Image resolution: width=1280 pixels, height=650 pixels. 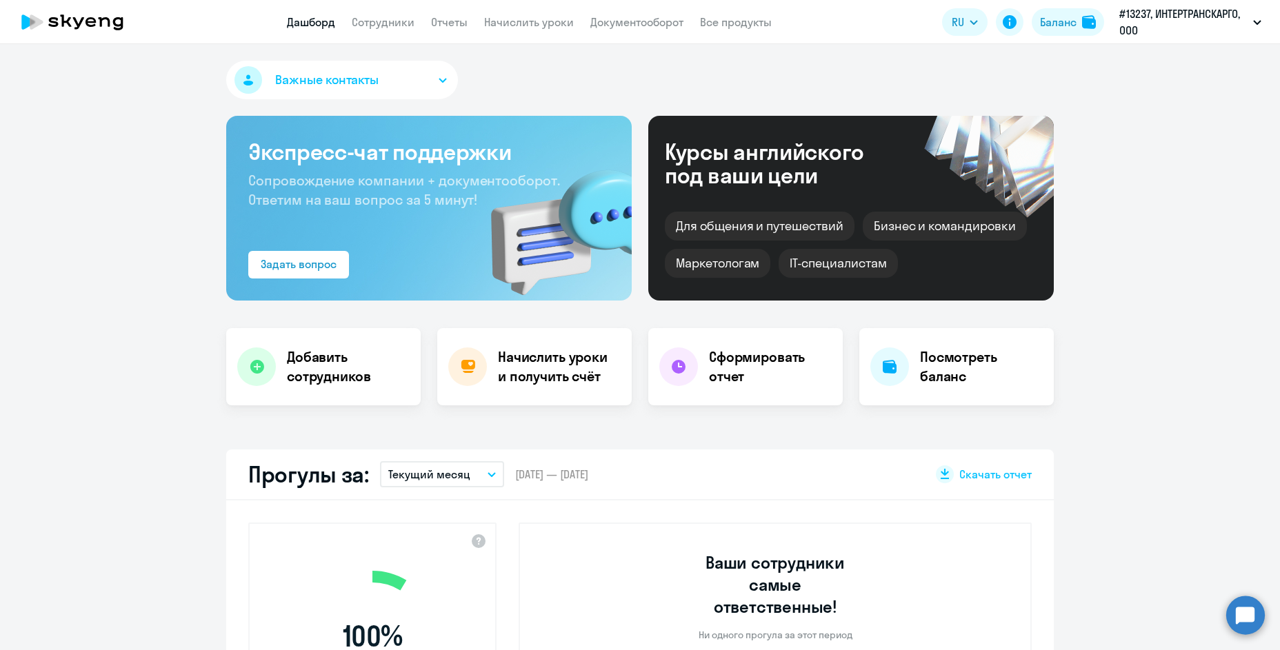 I want to click on button: #13237, ИНТЕРТРАНСКАРГО, ООО, so click(x=1190, y=22).